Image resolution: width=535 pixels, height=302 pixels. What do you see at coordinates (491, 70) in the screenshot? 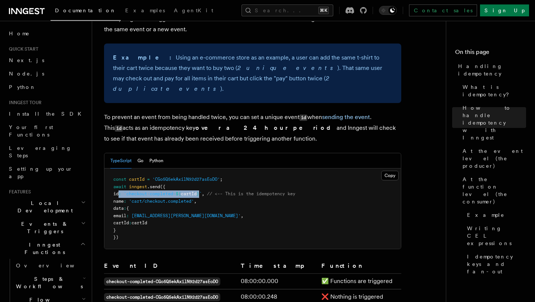
I see `a: Handling idempotency` at bounding box center [491, 70].